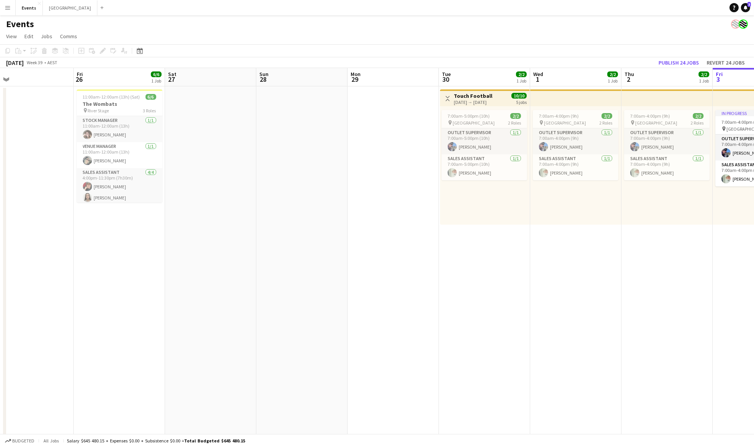  Describe the element at coordinates (215, 441) in the screenshot. I see `span: Total Budgeted $645 480.15` at that location.